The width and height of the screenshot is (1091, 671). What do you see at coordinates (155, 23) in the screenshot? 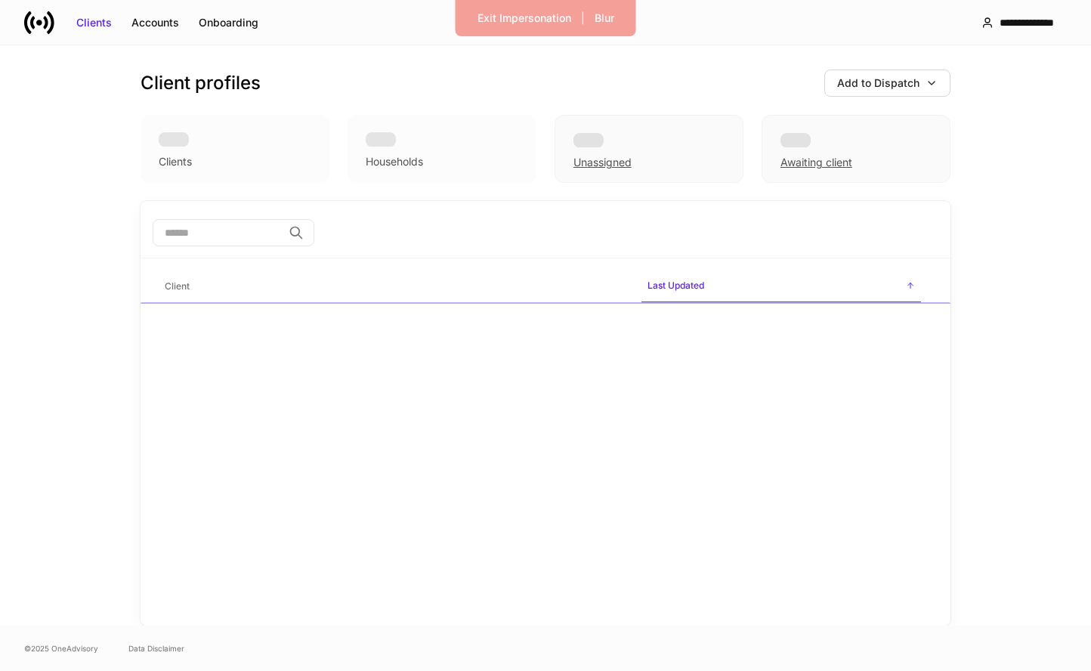
I see `button: Accounts` at bounding box center [155, 23].